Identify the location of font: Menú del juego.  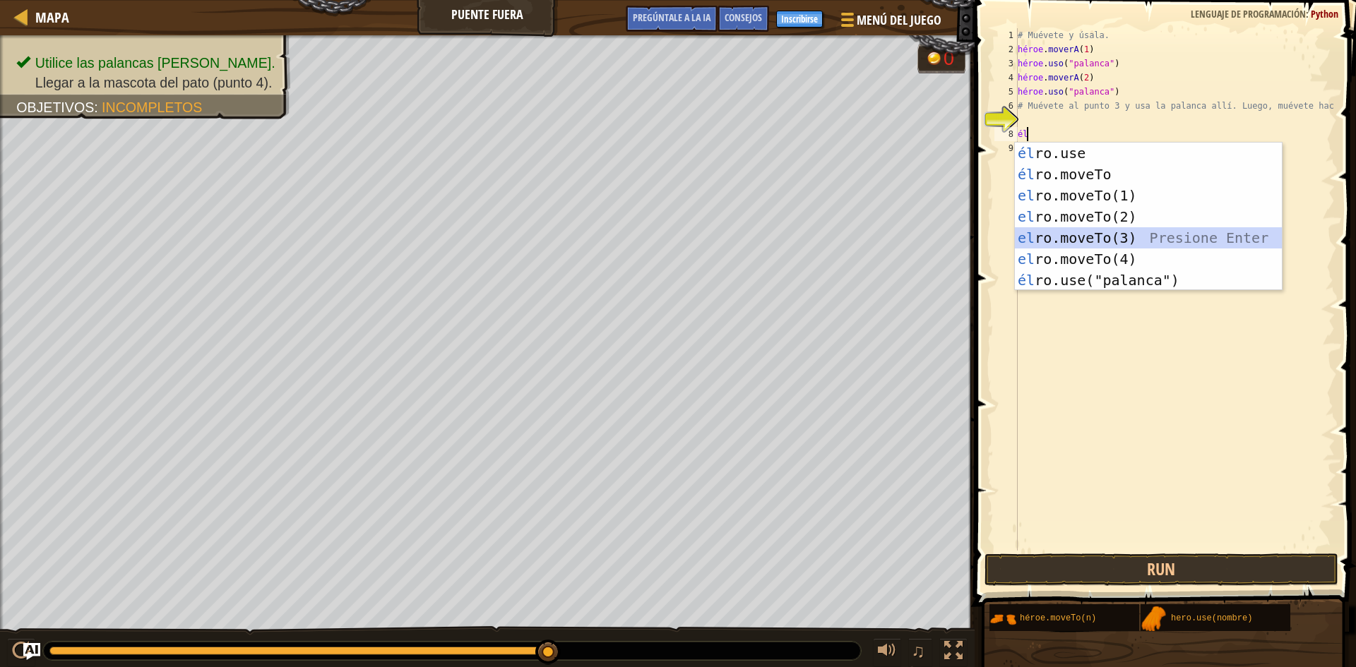
(899, 20).